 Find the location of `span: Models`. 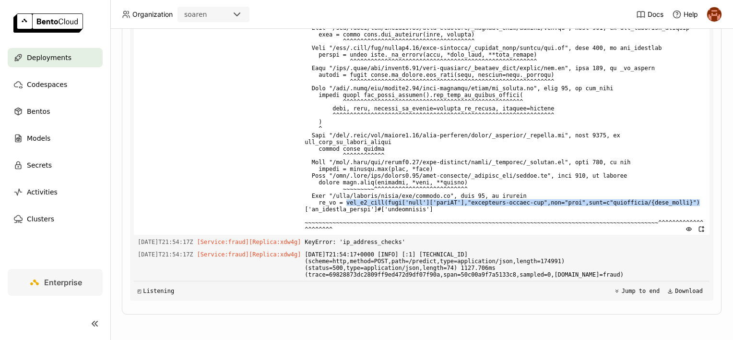

span: Models is located at coordinates (38, 138).